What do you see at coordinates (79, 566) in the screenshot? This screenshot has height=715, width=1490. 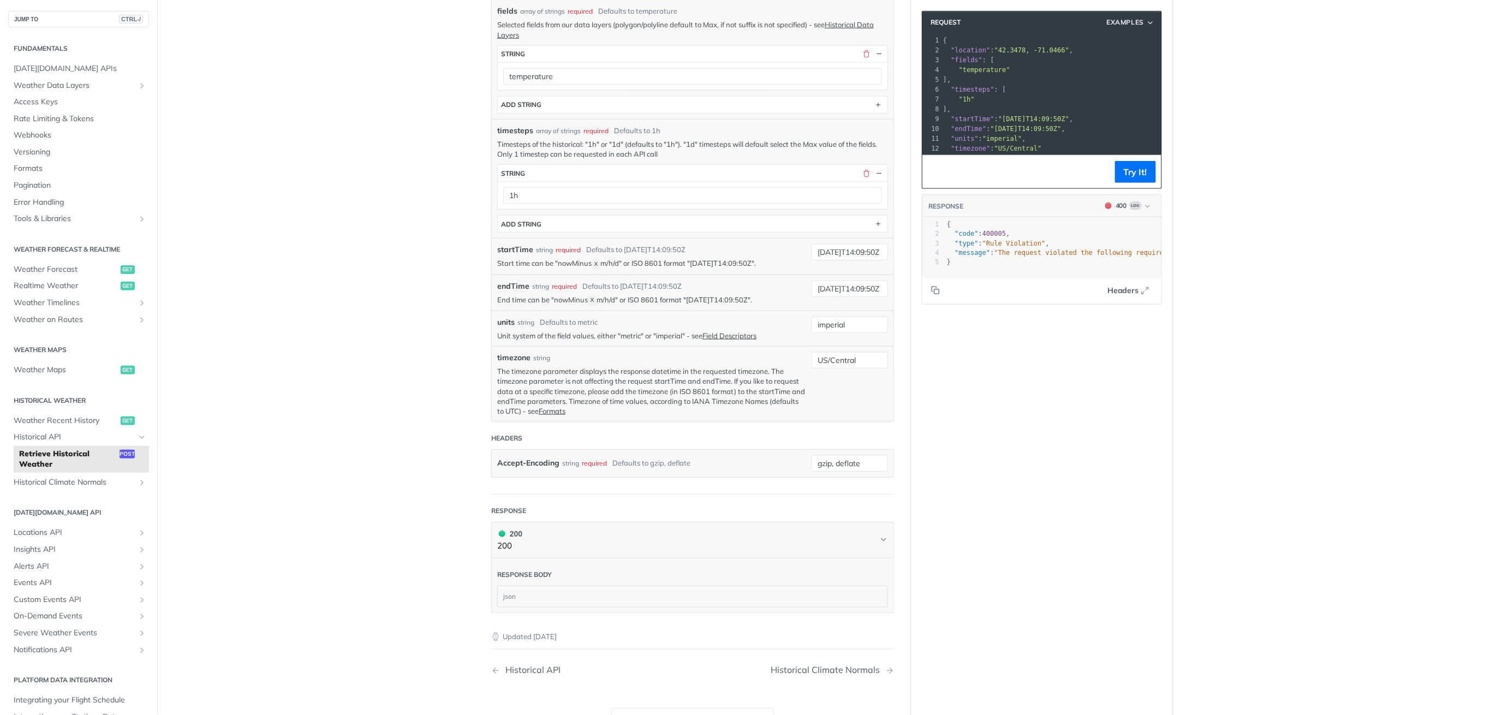 I see `a: Alerts APIShow subpages for Alerts API` at bounding box center [79, 566].